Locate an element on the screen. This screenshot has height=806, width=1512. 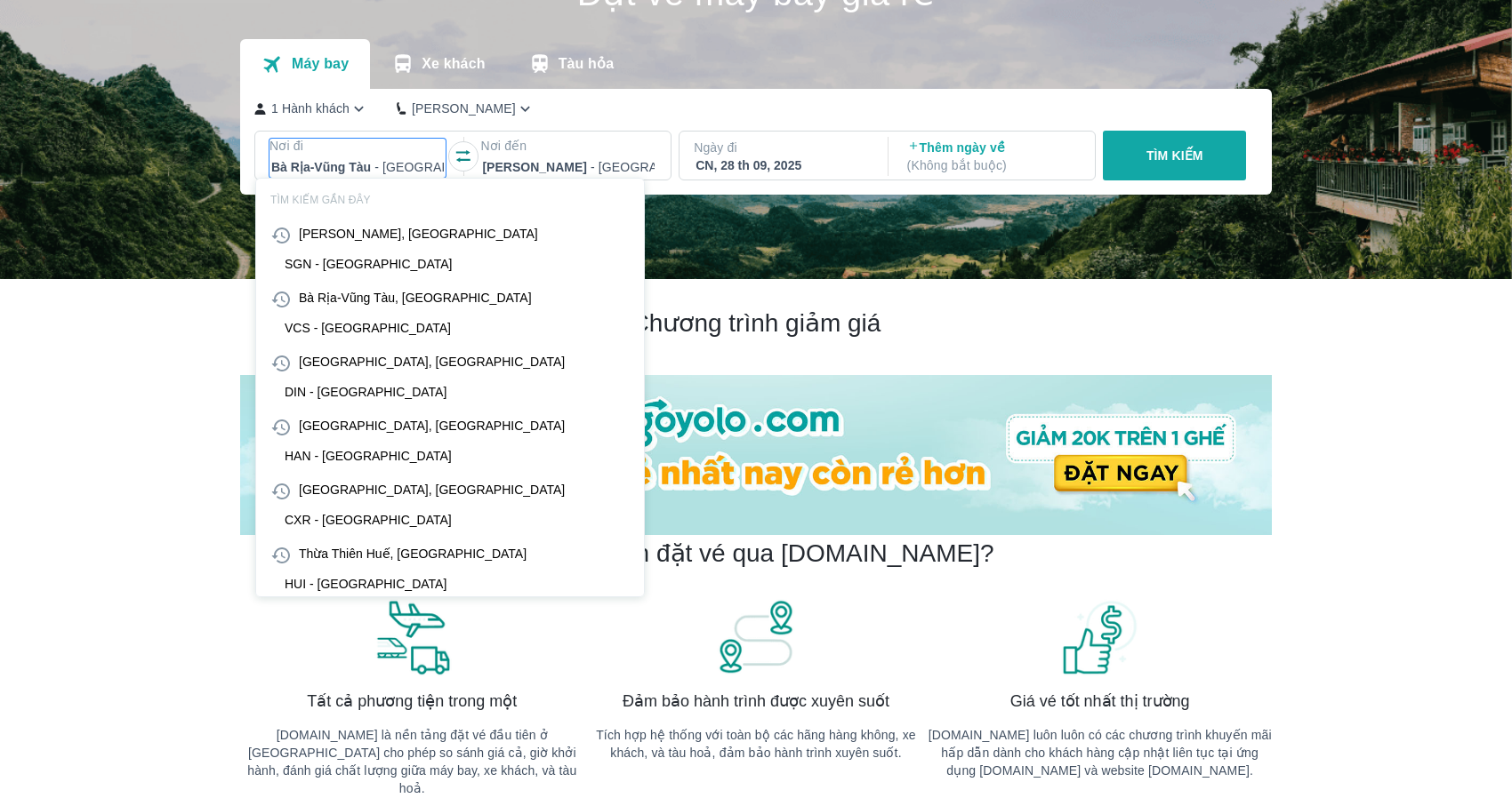
span: Đảm bảo hành trình được xuyên suốt is located at coordinates (756, 702).